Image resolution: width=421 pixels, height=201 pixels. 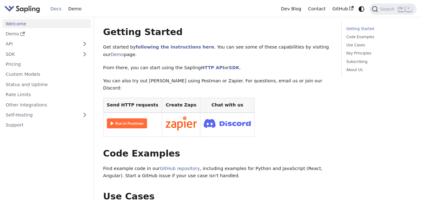 I want to click on p: Find example code in our , including examples for Python and JavaScript (React, Angular). Start a..., so click(x=218, y=173).